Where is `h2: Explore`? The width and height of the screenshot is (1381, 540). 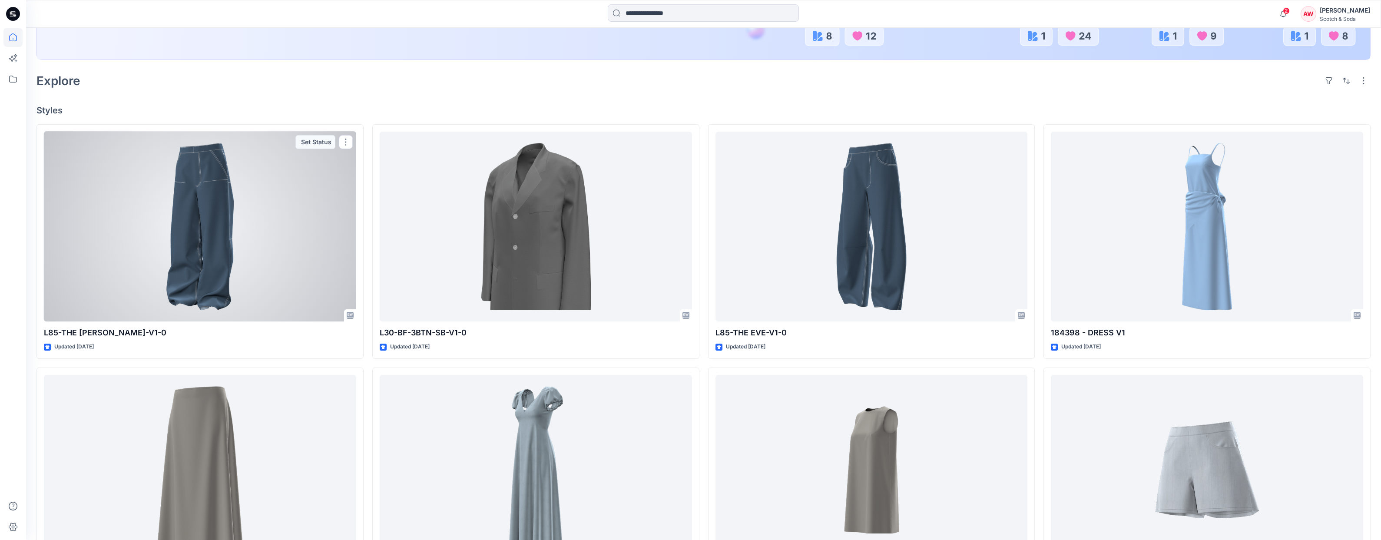 h2: Explore is located at coordinates (58, 81).